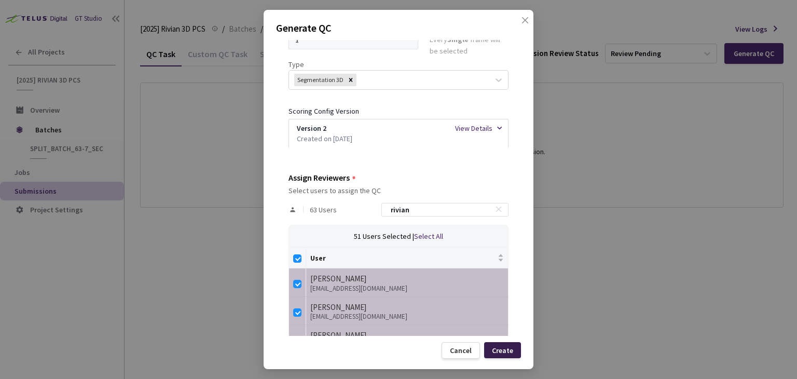 The width and height of the screenshot is (797, 379). What do you see at coordinates (311, 128) in the screenshot?
I see `span: Version 2` at bounding box center [311, 128].